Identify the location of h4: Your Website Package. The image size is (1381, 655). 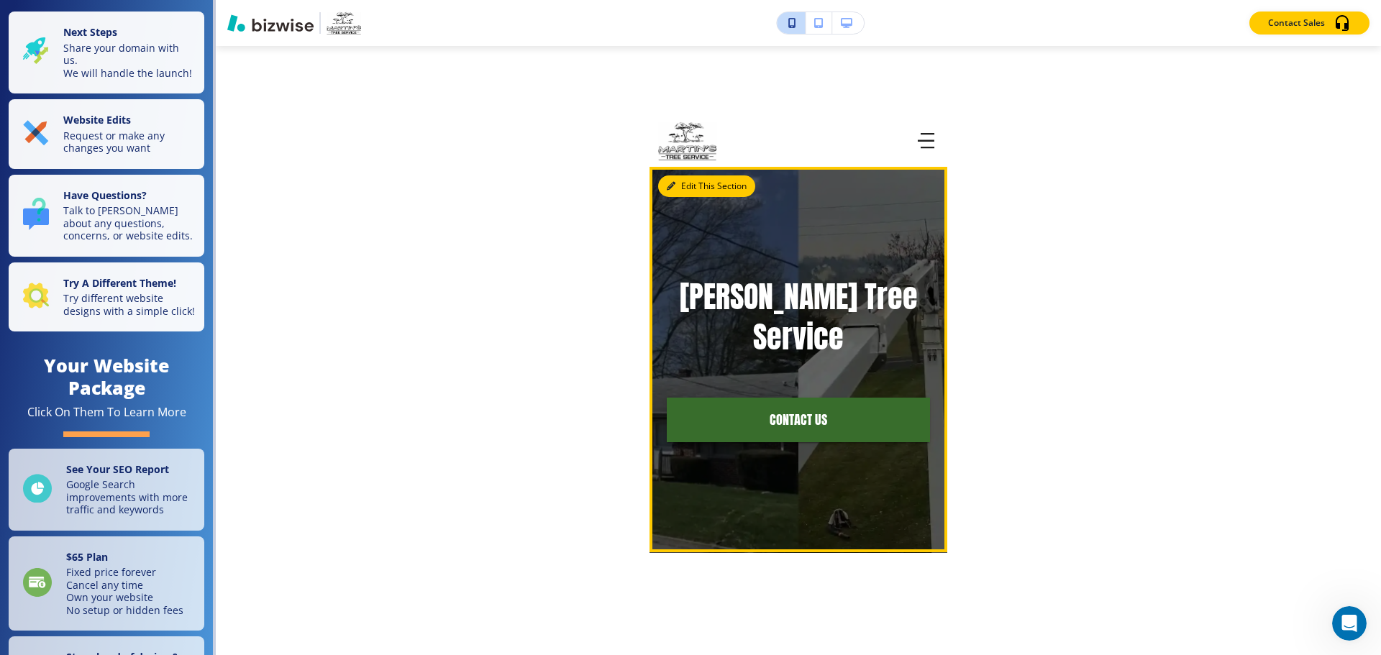
(106, 377).